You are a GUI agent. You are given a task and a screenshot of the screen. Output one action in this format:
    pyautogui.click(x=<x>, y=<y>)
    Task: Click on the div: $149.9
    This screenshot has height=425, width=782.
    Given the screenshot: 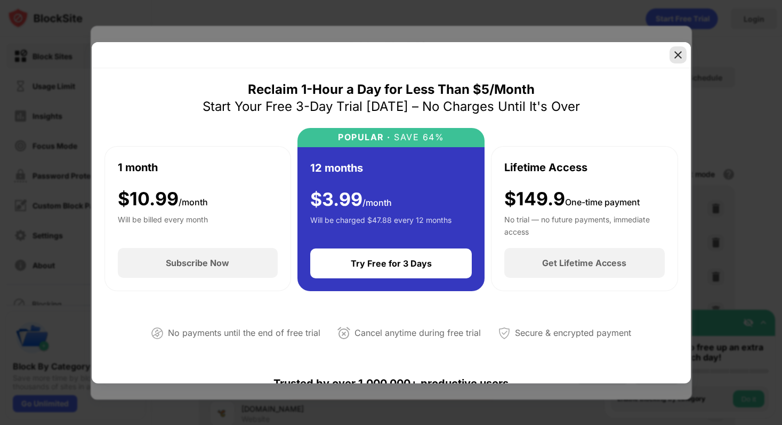 What is the action you would take?
    pyautogui.click(x=572, y=199)
    